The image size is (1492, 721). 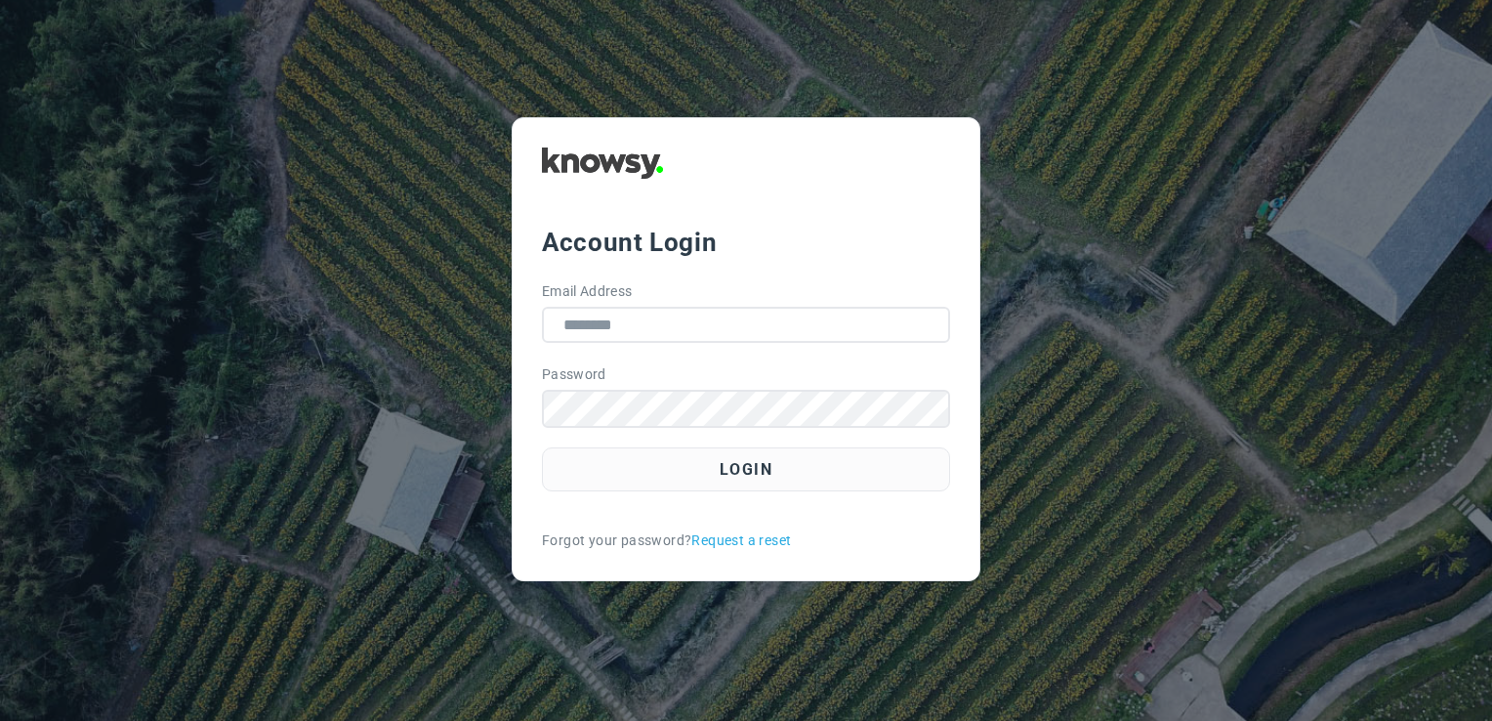 I want to click on div: Account Login, so click(x=746, y=242).